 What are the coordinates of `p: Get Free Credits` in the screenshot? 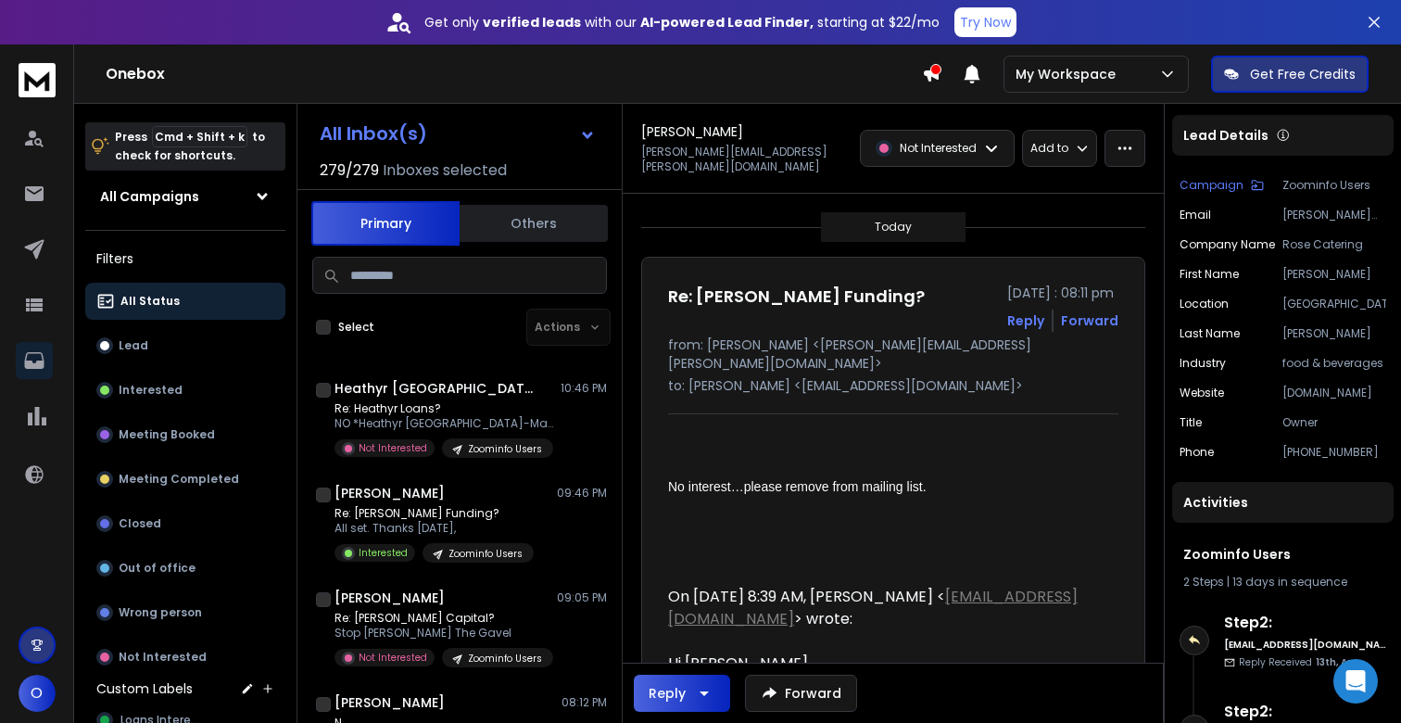 It's located at (1302, 74).